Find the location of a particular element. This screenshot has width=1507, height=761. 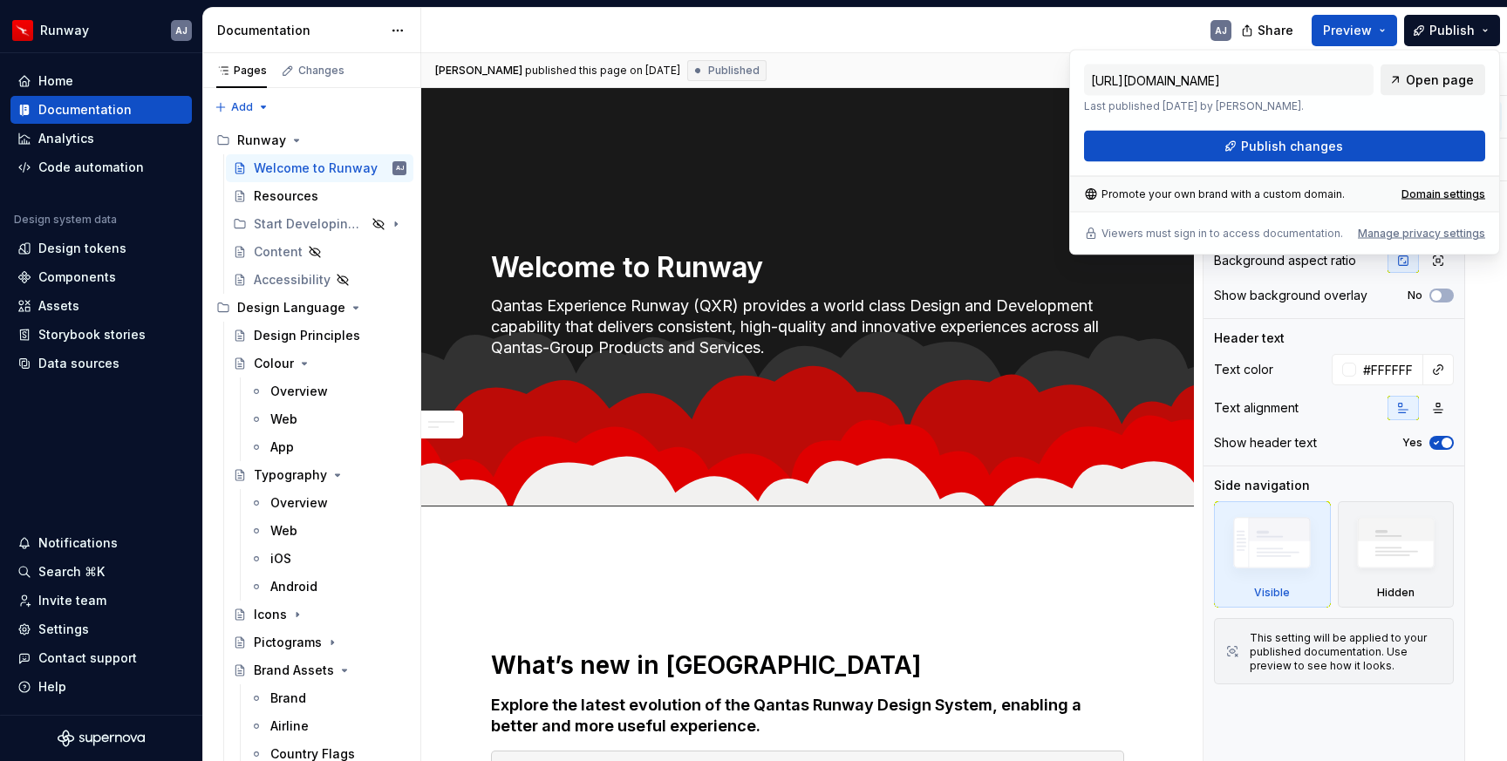

div: Start Developing (AEM) is located at coordinates (310, 224).